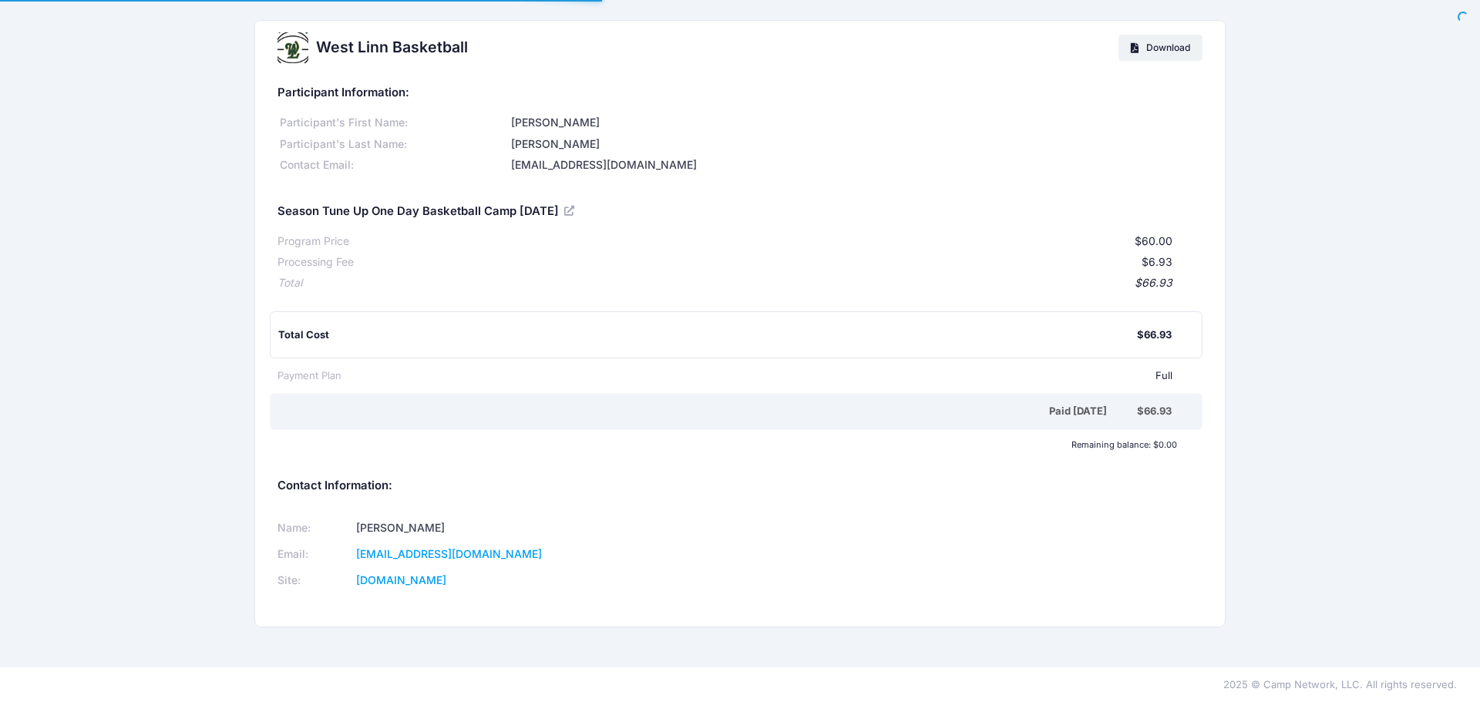 The width and height of the screenshot is (1480, 702). I want to click on td: Name:, so click(314, 529).